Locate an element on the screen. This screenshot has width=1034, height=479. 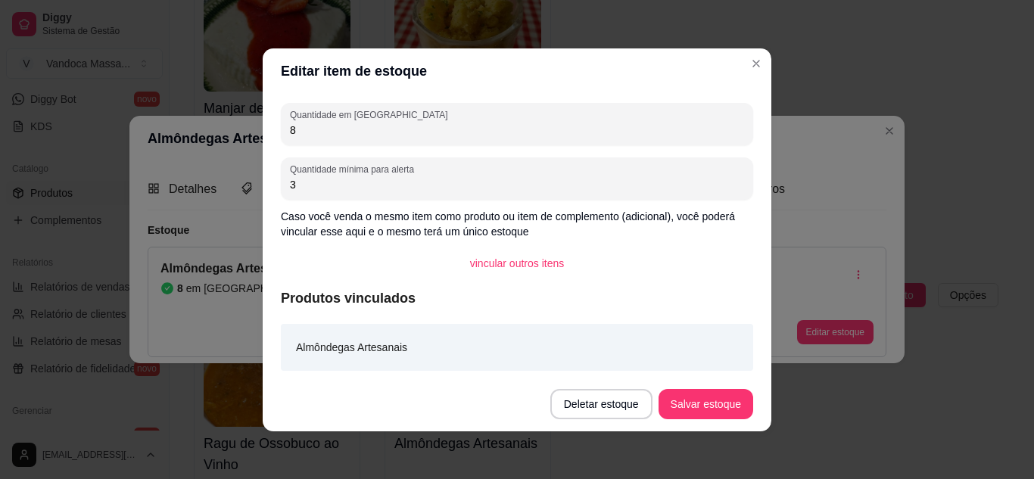
article: Produtos vinculados is located at coordinates (517, 298).